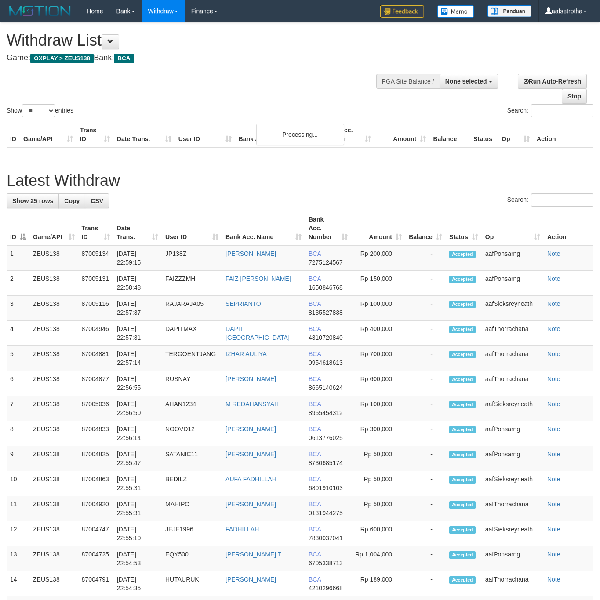 This screenshot has height=600, width=600. What do you see at coordinates (464, 228) in the screenshot?
I see `th: Status: activate to sort column ascending` at bounding box center [464, 228].